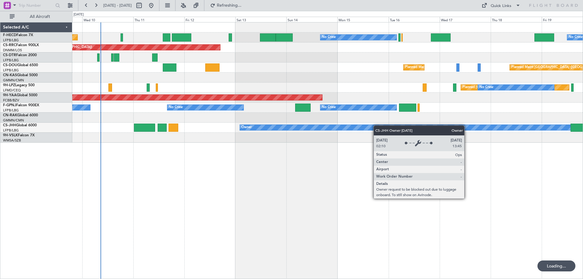 The width and height of the screenshot is (583, 279). What do you see at coordinates (10, 75) in the screenshot?
I see `span: CN-KAS` at bounding box center [10, 75].